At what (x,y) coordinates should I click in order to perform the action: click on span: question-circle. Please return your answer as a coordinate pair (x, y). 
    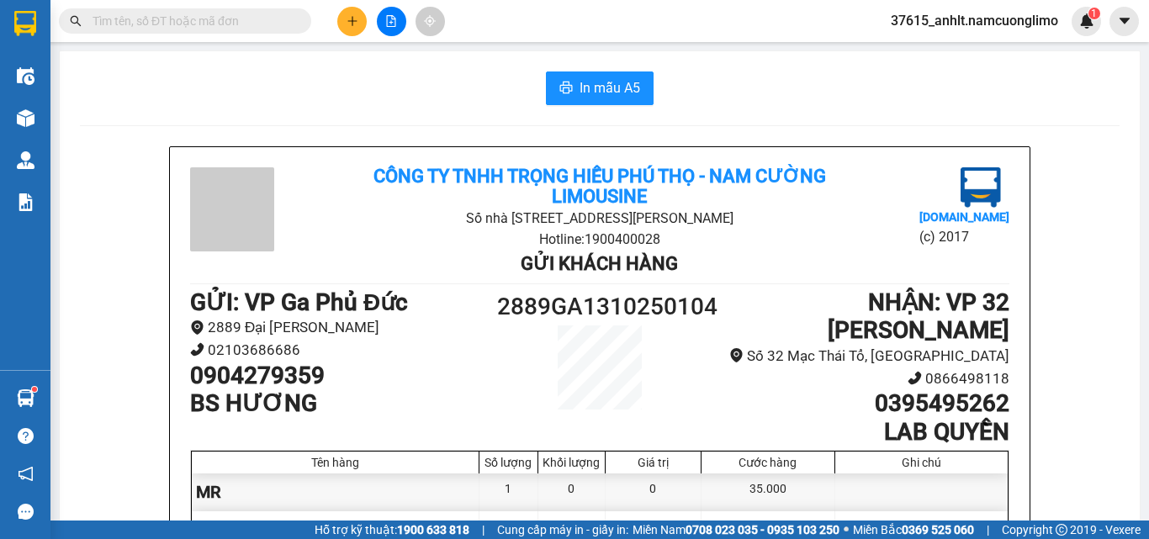
    Looking at the image, I should click on (25, 436).